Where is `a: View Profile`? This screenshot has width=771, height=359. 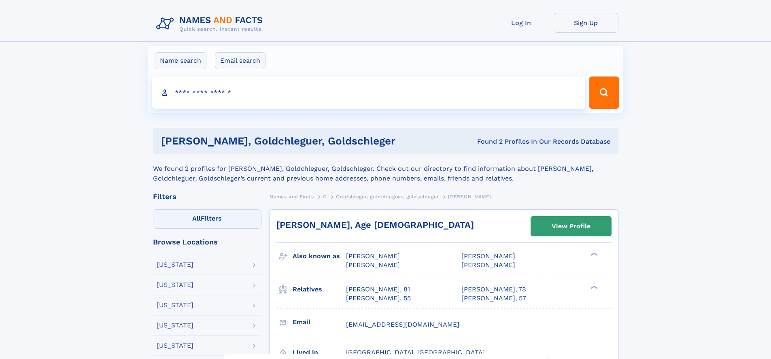 a: View Profile is located at coordinates (571, 226).